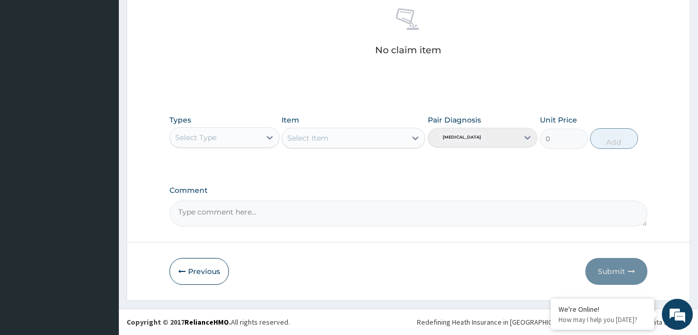 This screenshot has height=335, width=698. Describe the element at coordinates (196, 137) in the screenshot. I see `div: Select Type` at that location.